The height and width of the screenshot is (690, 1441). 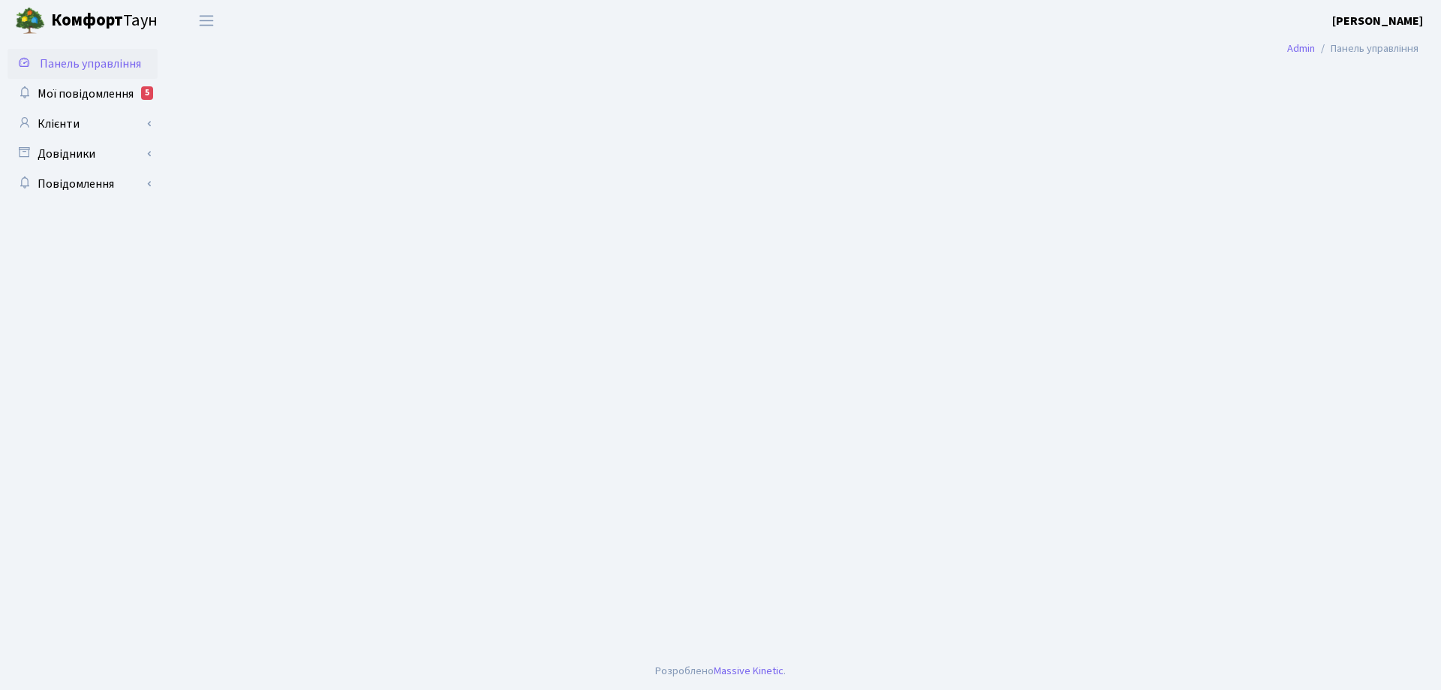 What do you see at coordinates (30, 21) in the screenshot?
I see `img: logo.png` at bounding box center [30, 21].